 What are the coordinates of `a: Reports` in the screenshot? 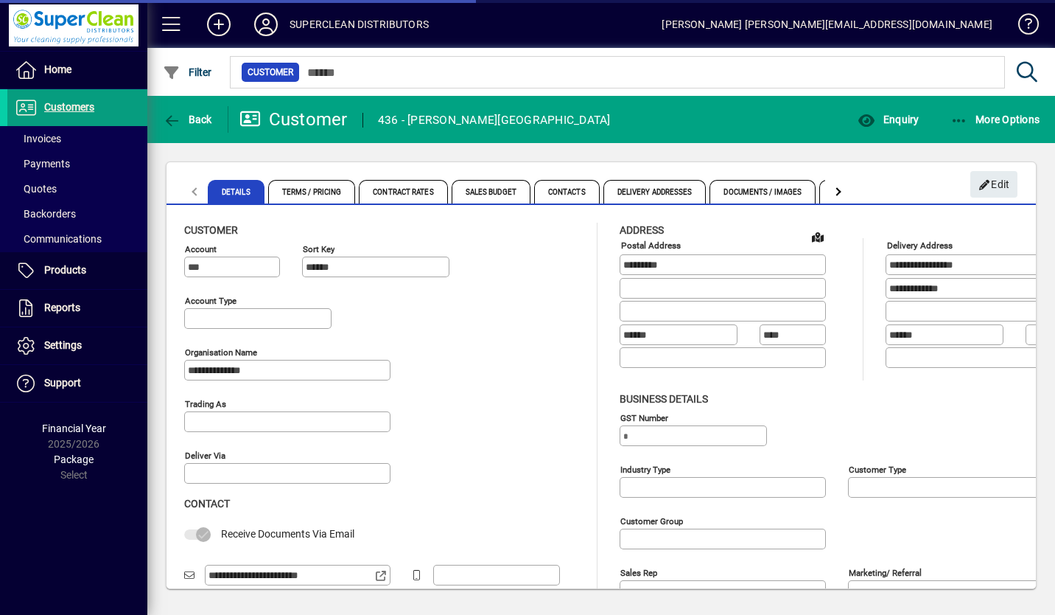 It's located at (77, 308).